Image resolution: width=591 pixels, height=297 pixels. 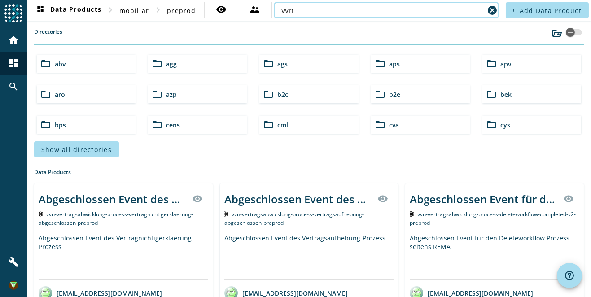 I want to click on span: abv, so click(x=60, y=64).